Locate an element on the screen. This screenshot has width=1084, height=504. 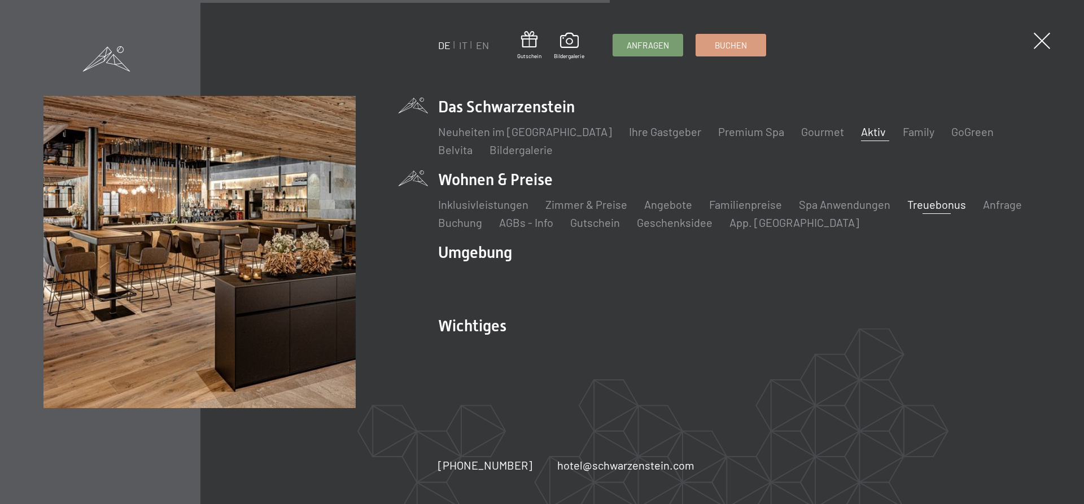
a: Zimmer & Preise is located at coordinates (586, 204).